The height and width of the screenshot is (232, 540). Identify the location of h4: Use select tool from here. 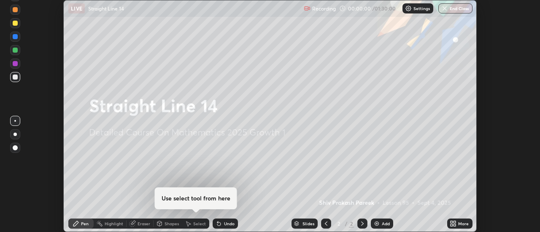
(196, 199).